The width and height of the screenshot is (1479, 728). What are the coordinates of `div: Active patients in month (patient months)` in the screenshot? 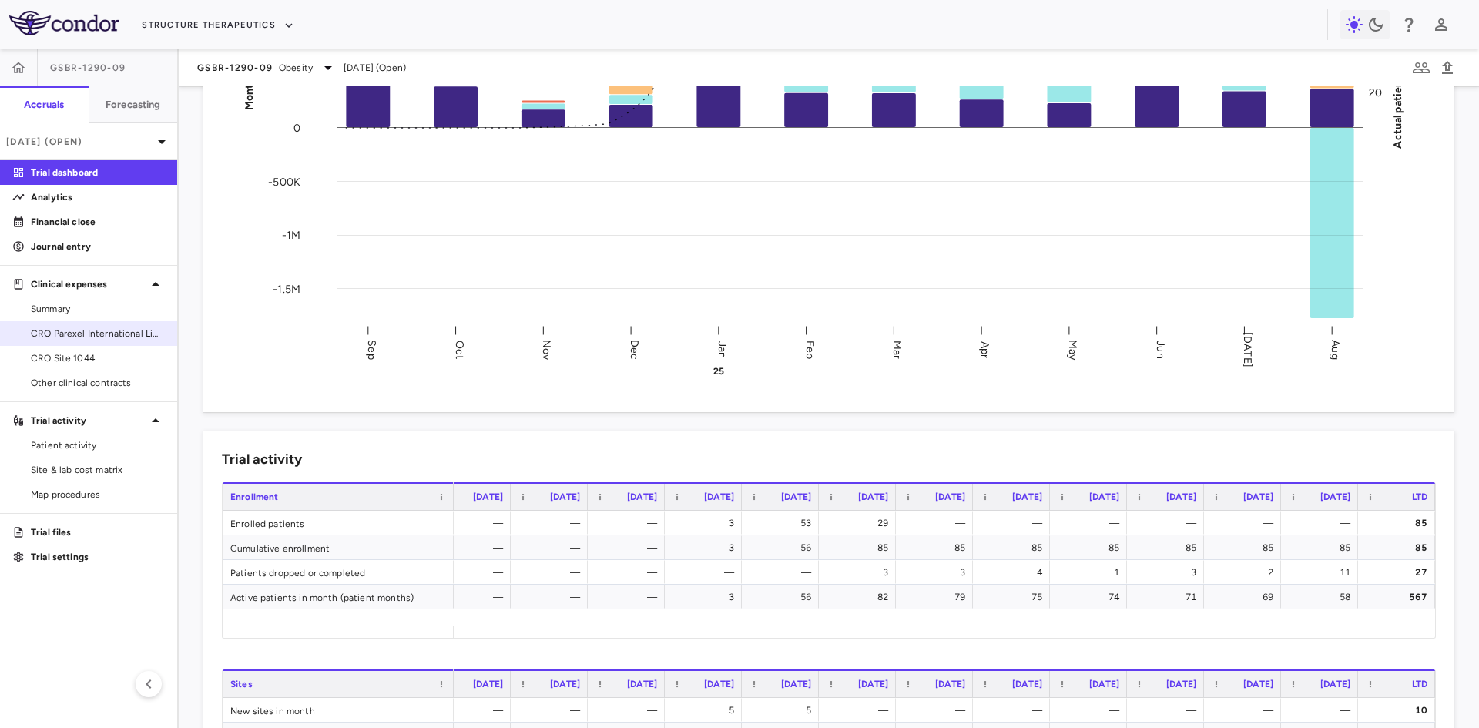 It's located at (338, 596).